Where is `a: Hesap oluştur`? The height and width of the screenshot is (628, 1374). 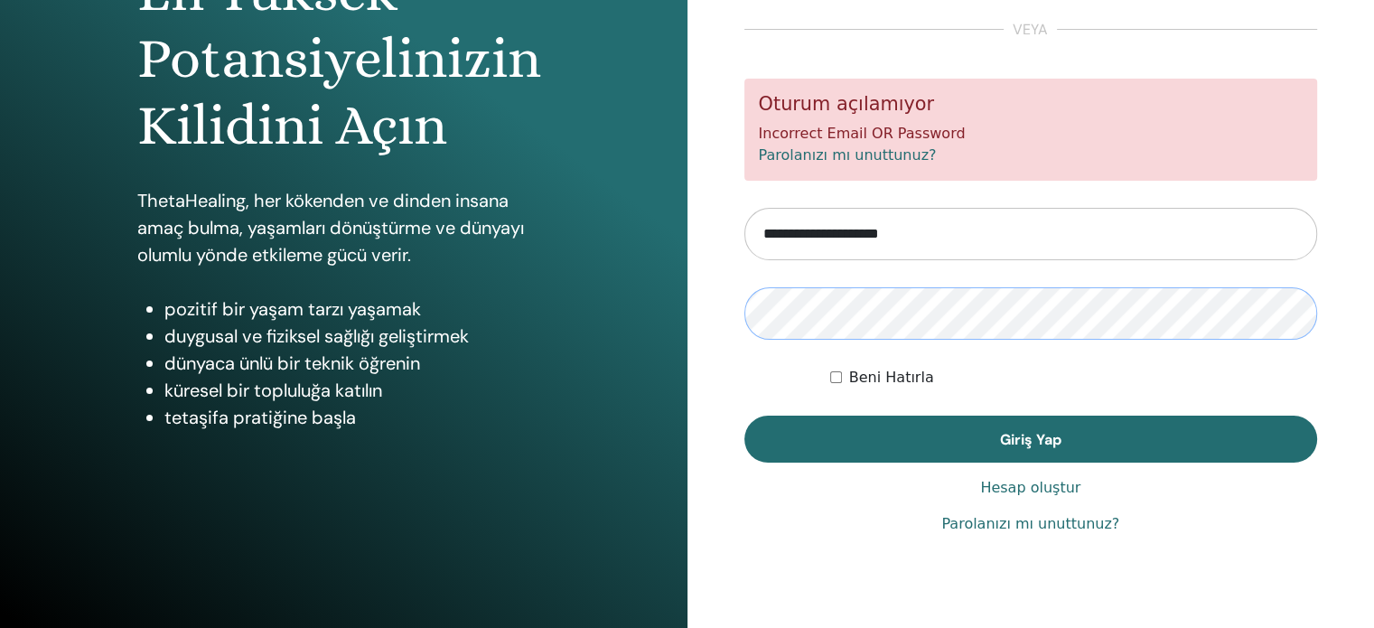 a: Hesap oluştur is located at coordinates (1030, 488).